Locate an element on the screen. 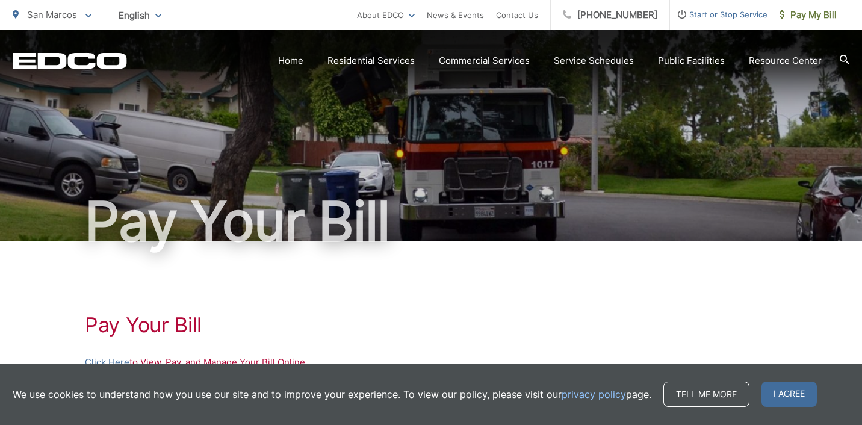 This screenshot has width=862, height=425. a: EDCD logo. Return to the homepage. is located at coordinates (70, 61).